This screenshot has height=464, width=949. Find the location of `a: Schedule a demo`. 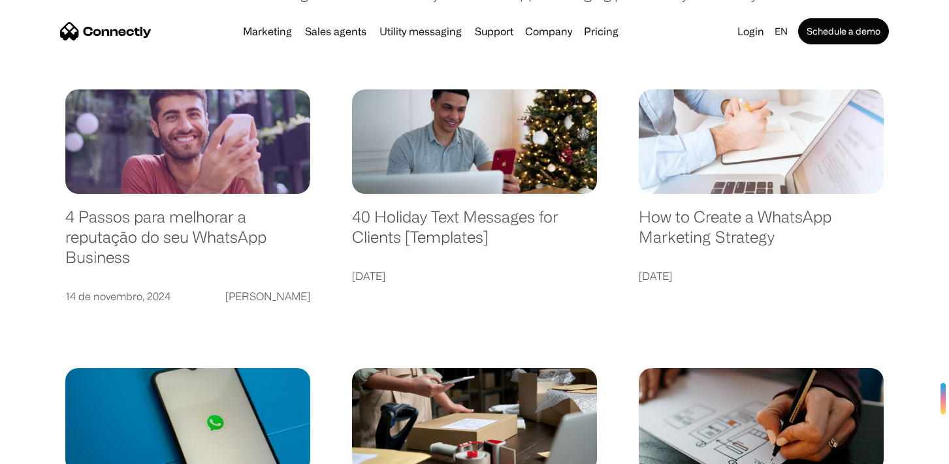

a: Schedule a demo is located at coordinates (843, 31).